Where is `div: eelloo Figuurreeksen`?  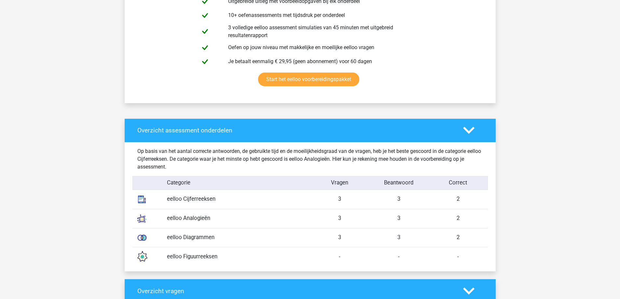 div: eelloo Figuurreeksen is located at coordinates (236, 257).